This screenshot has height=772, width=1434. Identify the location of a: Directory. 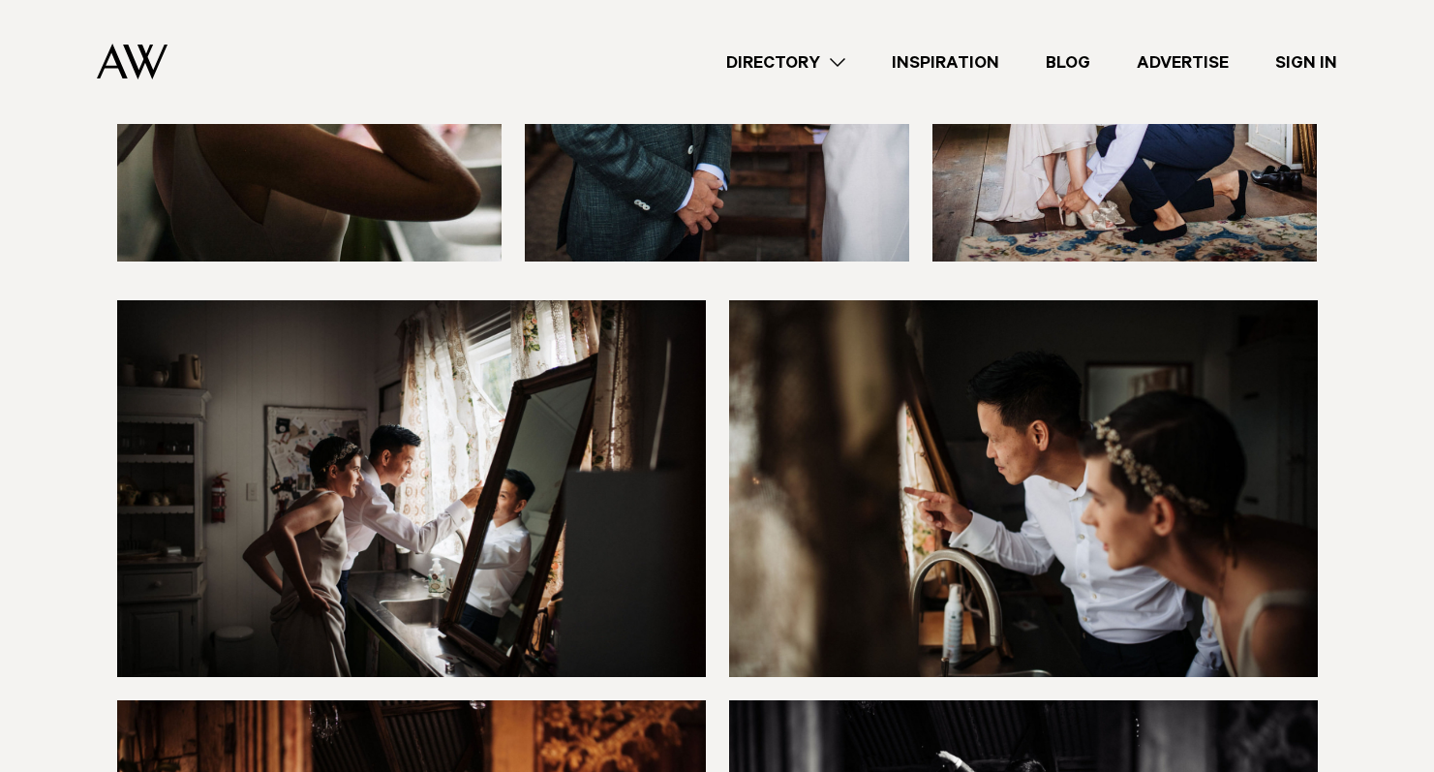
(785, 62).